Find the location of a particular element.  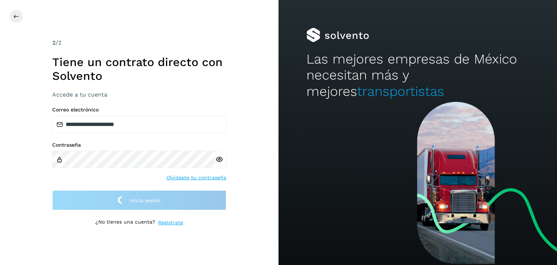

div: /2 is located at coordinates (139, 43).